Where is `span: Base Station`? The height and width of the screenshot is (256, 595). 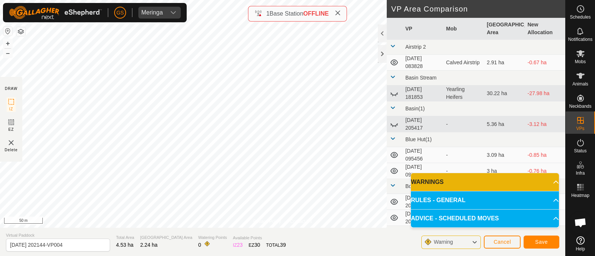 span: Base Station is located at coordinates (286, 13).